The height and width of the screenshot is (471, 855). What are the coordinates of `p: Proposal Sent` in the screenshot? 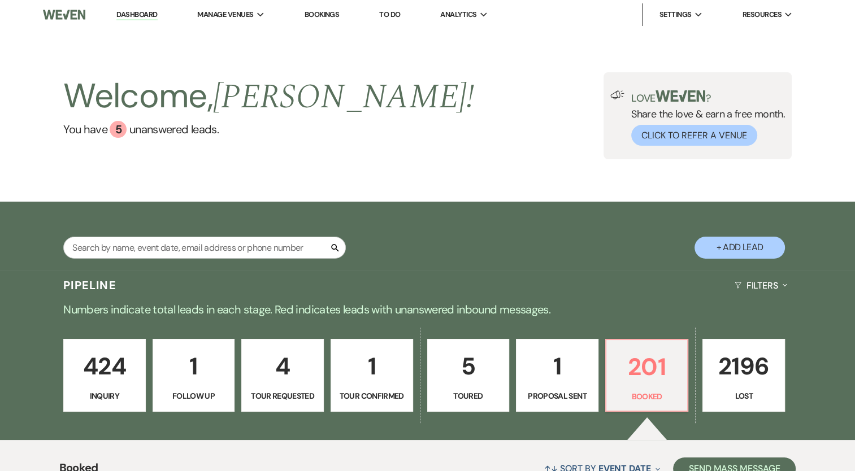 It's located at (557, 396).